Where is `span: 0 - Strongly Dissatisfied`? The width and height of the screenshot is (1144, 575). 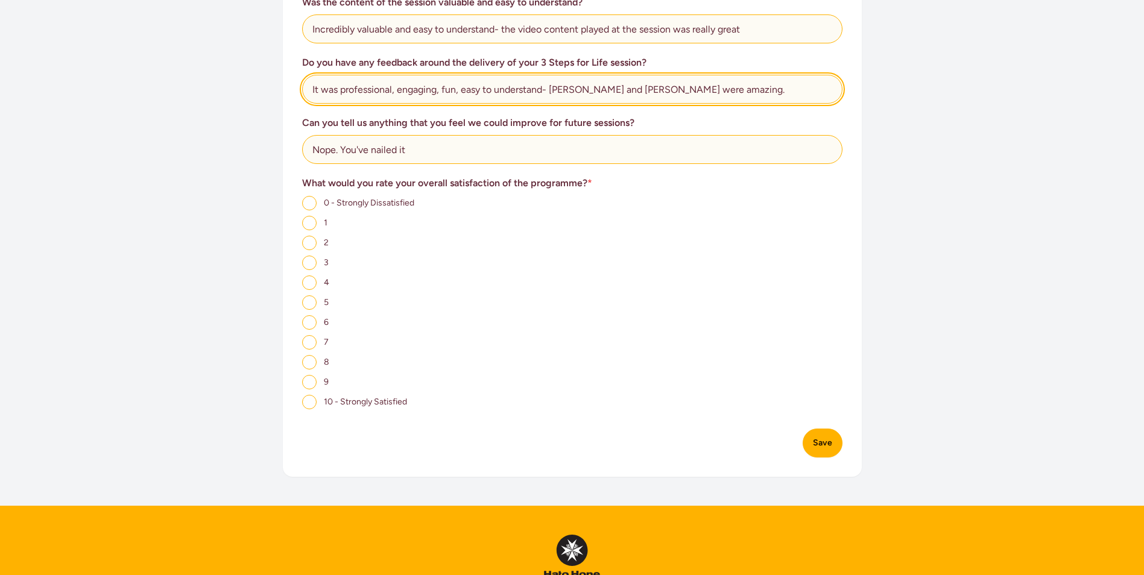 span: 0 - Strongly Dissatisfied is located at coordinates (369, 203).